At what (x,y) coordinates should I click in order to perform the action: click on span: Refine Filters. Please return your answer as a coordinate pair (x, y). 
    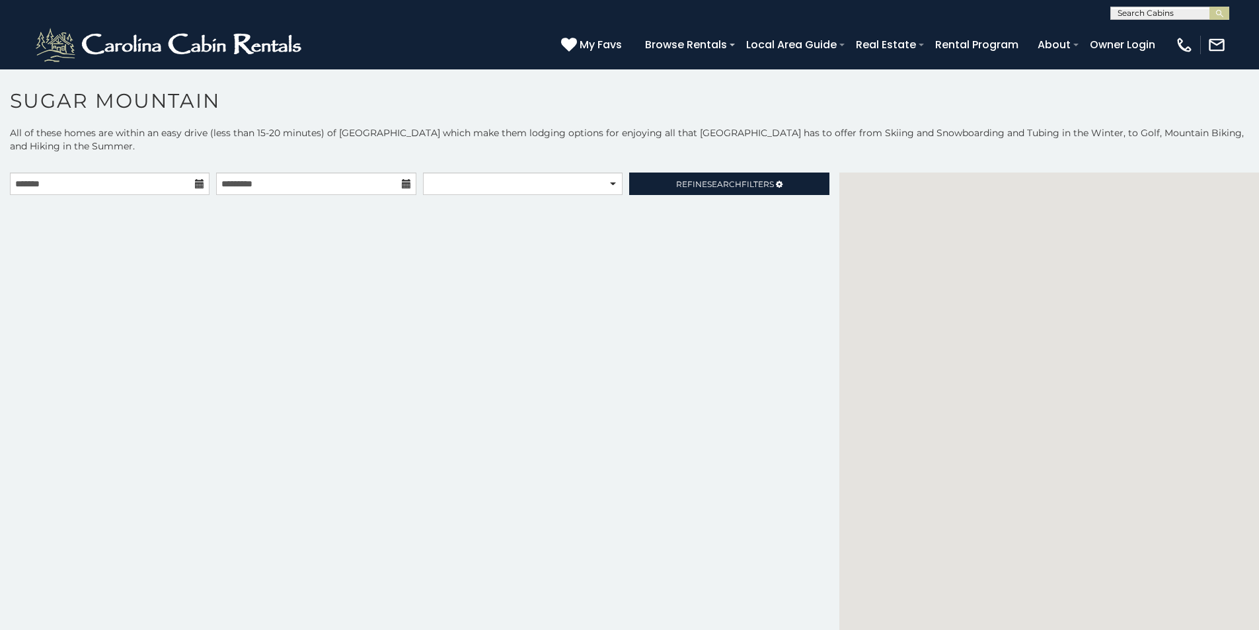
    Looking at the image, I should click on (725, 184).